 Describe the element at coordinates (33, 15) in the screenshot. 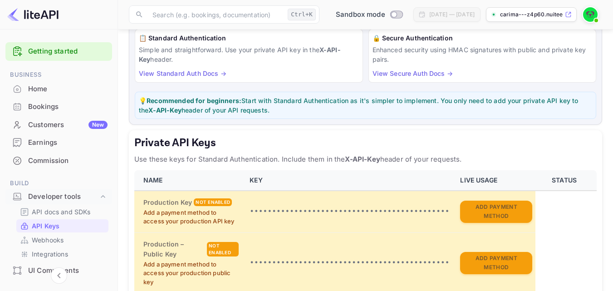

I see `img: LiteAPI logo` at that location.